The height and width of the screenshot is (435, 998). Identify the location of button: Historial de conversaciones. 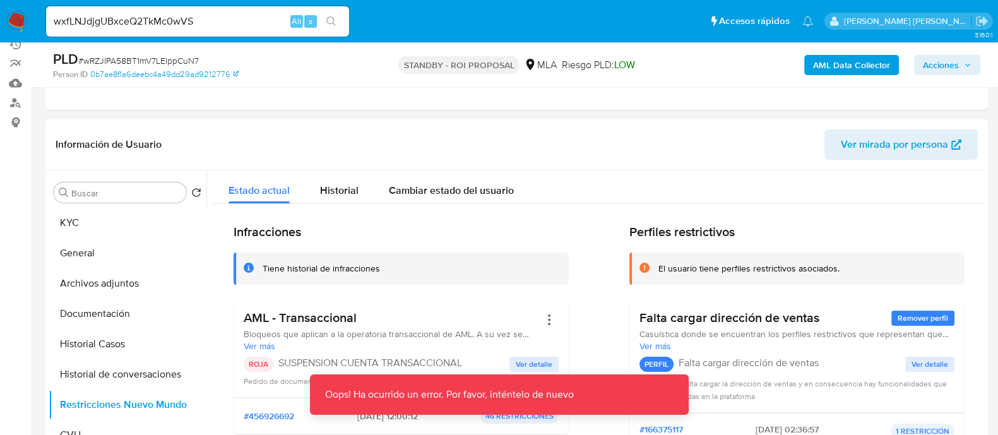
(128, 374).